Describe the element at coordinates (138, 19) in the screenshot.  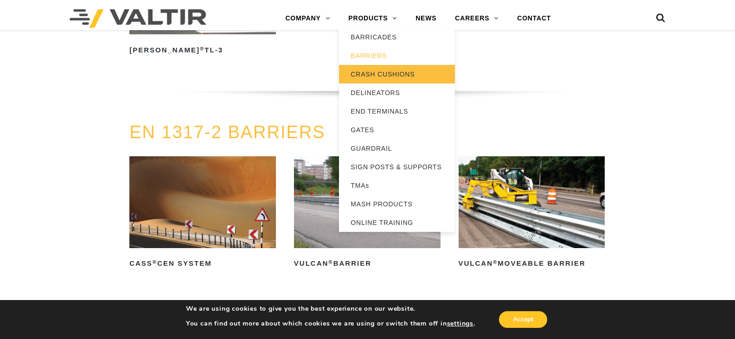
I see `img: Valtir` at that location.